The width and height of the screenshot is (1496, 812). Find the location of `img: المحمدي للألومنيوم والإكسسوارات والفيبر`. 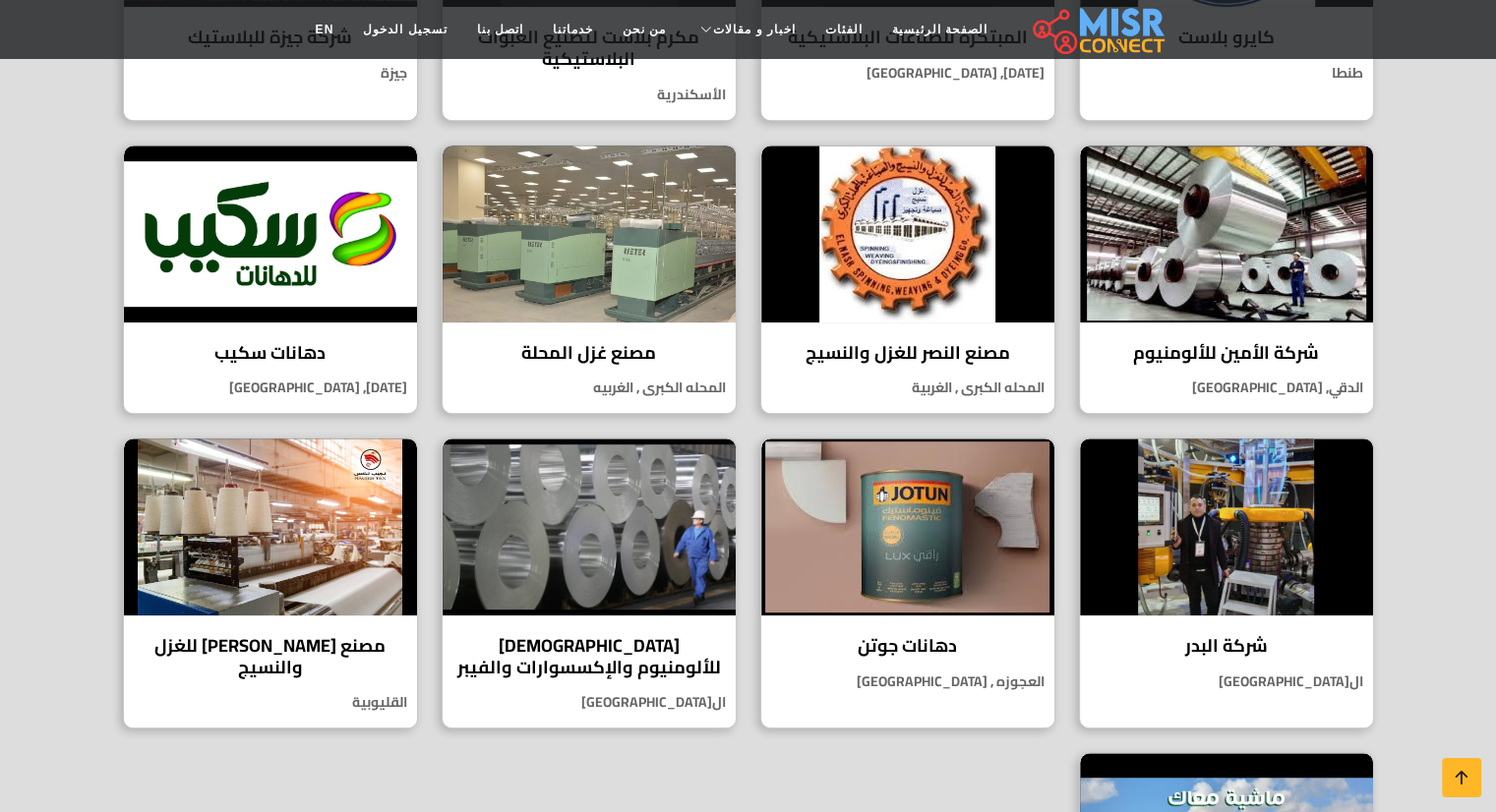

img: المحمدي للألومنيوم والإكسسوارات والفيبر is located at coordinates (589, 527).